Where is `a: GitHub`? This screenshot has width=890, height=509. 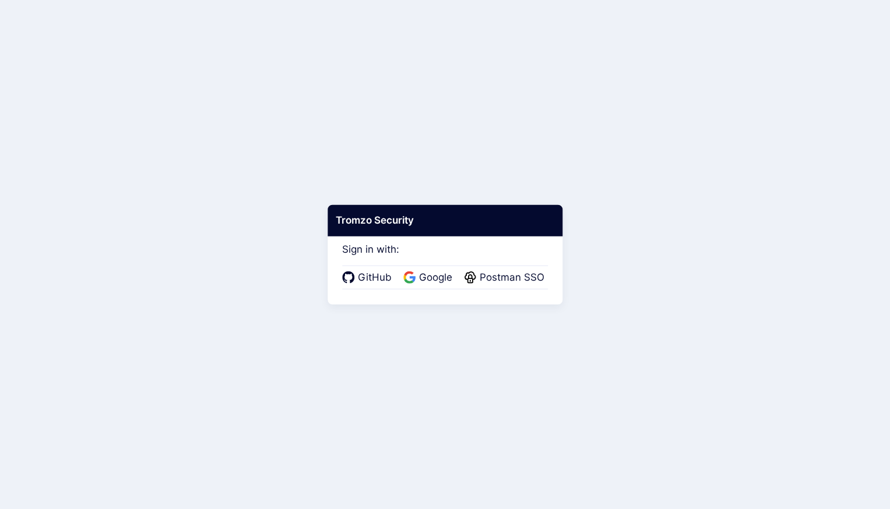 a: GitHub is located at coordinates (368, 278).